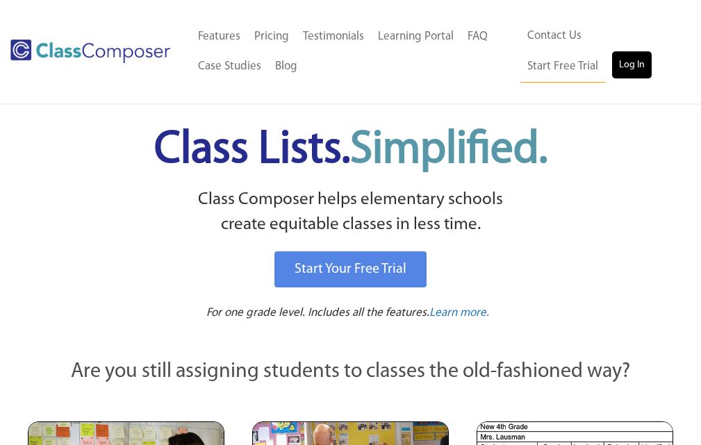 The image size is (701, 445). Describe the element at coordinates (449, 150) in the screenshot. I see `span: Simplified.` at that location.